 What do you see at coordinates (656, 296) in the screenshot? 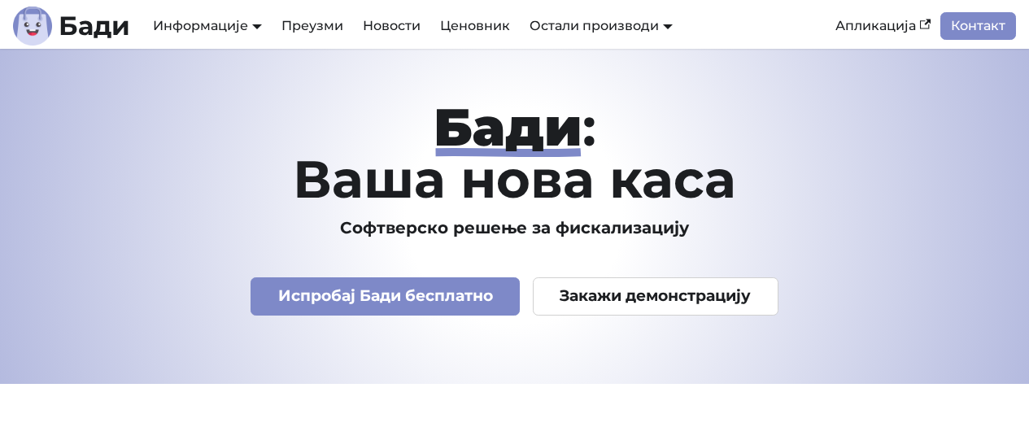
I see `a: Закажи демонстрацију` at bounding box center [656, 296].